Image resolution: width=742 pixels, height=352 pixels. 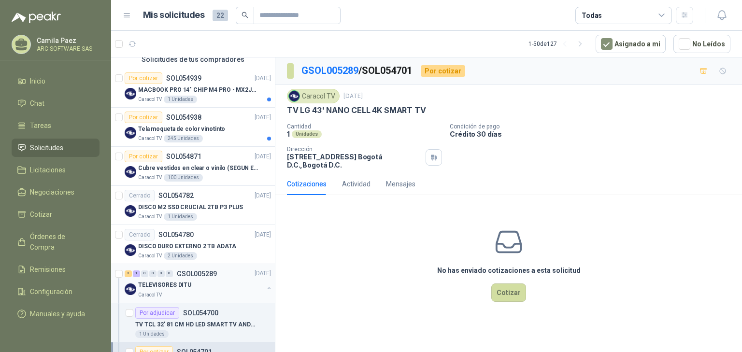 What do you see at coordinates (41, 126) in the screenshot?
I see `span: Tareas` at bounding box center [41, 126].